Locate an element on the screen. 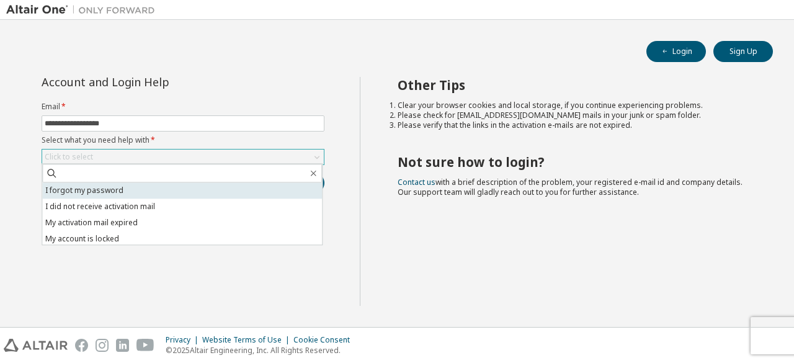 The width and height of the screenshot is (794, 363). a: Contact us is located at coordinates (416, 182).